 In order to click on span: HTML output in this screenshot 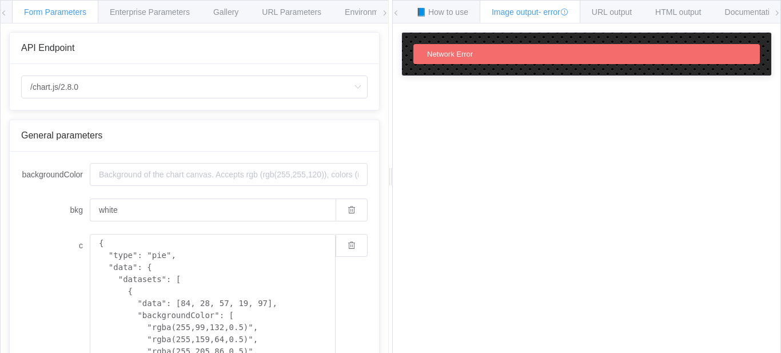, I will do `click(678, 12)`.